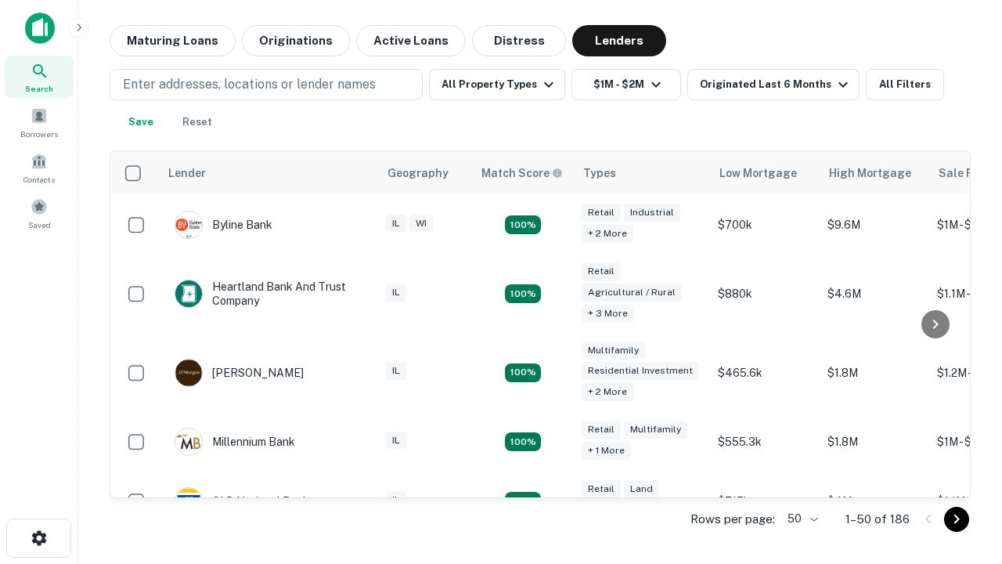  I want to click on div: Capitalize uses an advanced AI algorithm to match your search with the best lender. The match sco..., so click(522, 173).